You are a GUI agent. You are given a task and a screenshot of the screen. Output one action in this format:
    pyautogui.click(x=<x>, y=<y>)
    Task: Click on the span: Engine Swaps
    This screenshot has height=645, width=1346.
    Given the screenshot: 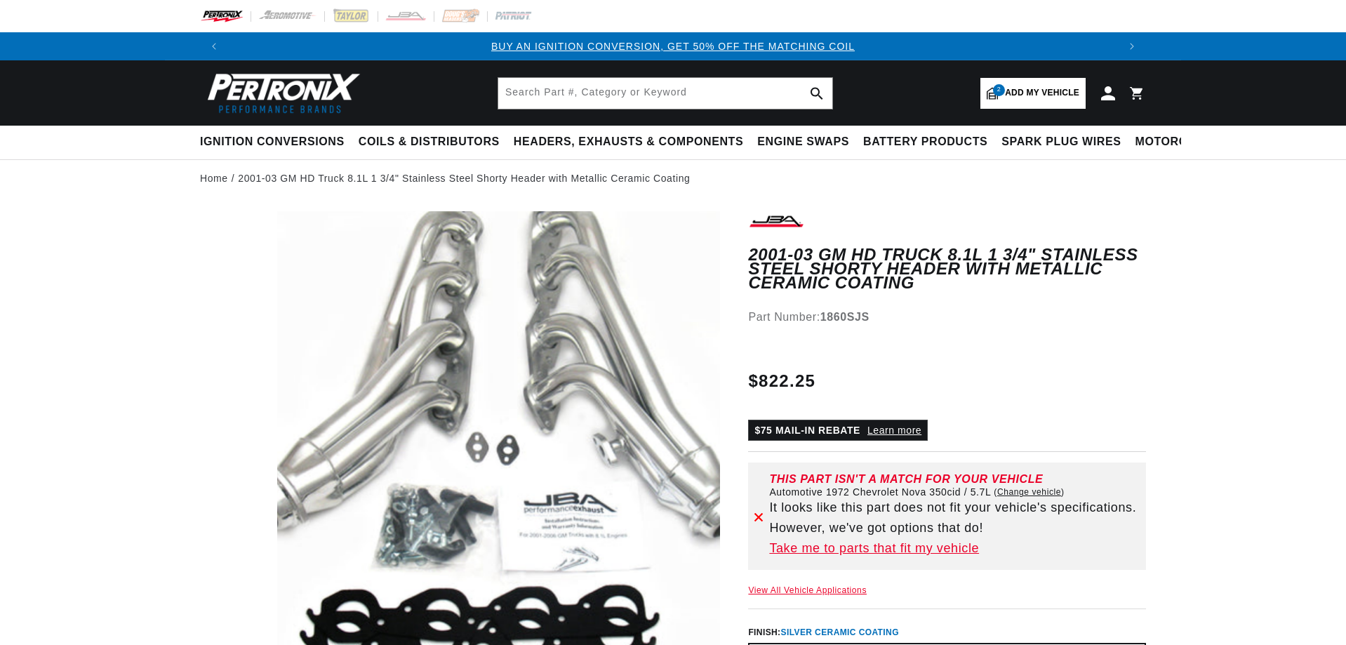 What is the action you would take?
    pyautogui.click(x=803, y=142)
    